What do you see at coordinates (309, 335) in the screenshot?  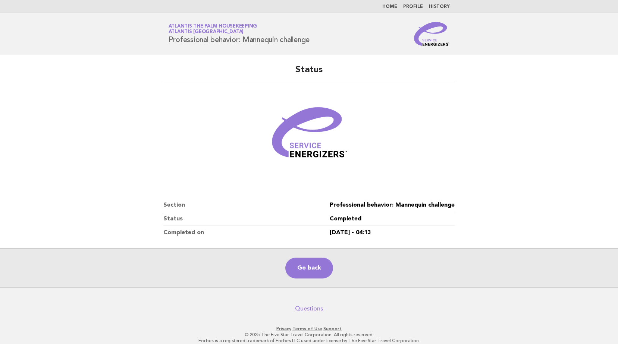 I see `p: © 2025 The Five Star Travel Corporation. All rights reserved.` at bounding box center [309, 335].